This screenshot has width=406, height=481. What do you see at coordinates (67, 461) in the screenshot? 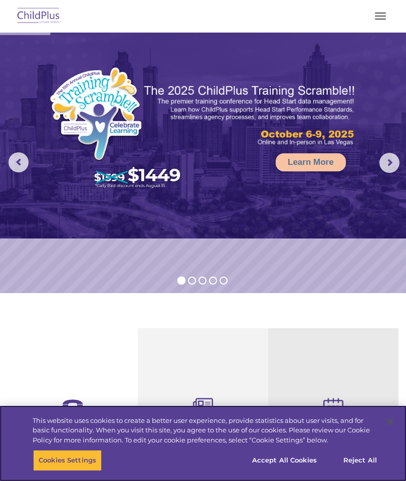
I see `button: Cookies Settings` at bounding box center [67, 461].